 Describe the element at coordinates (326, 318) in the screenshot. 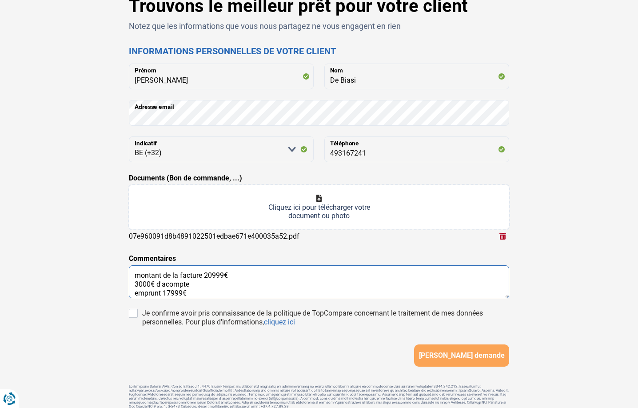

I see `div: Je confirme avoir pris connaissance de la politique de TopCompare concernant le traitement de mes...` at that location.